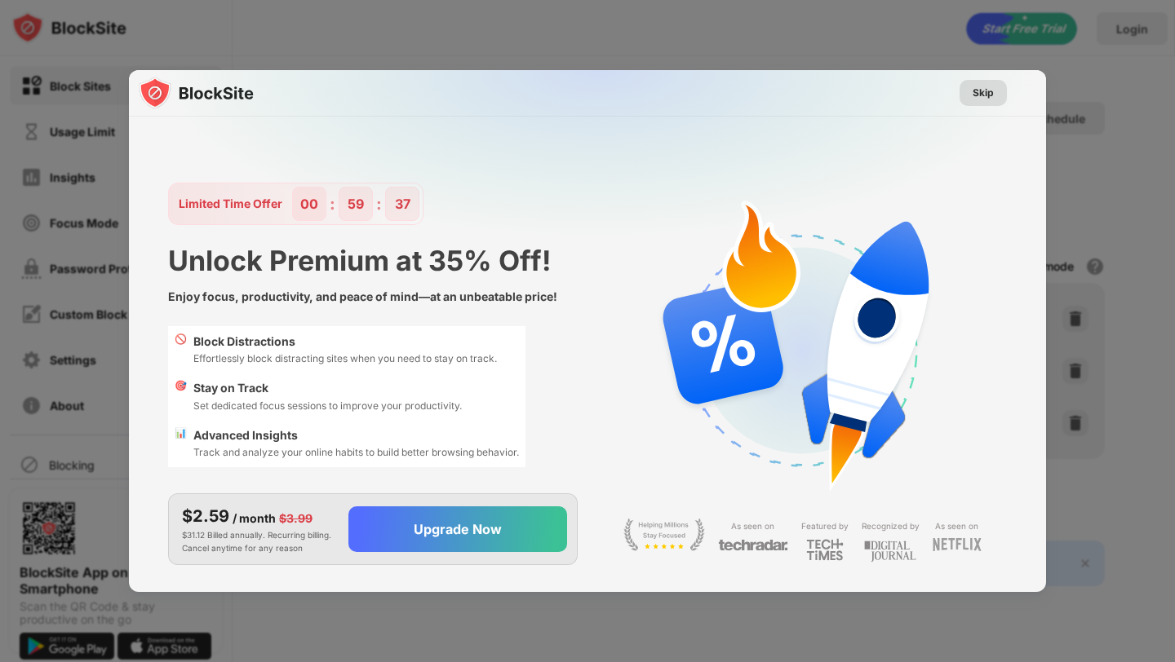 The image size is (1175, 662). Describe the element at coordinates (295, 519) in the screenshot. I see `div: $3.99` at that location.